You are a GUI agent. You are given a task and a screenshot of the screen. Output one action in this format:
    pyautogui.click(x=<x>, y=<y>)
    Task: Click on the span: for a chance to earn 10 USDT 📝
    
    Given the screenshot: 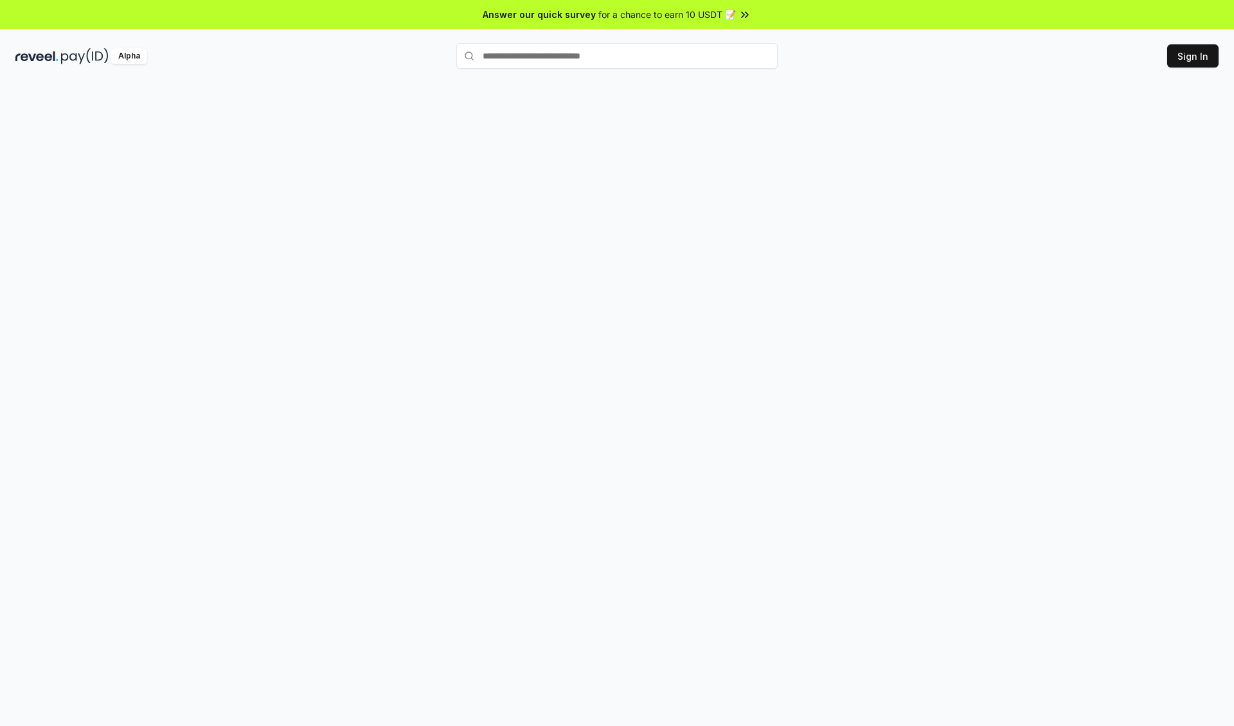 What is the action you would take?
    pyautogui.click(x=667, y=14)
    